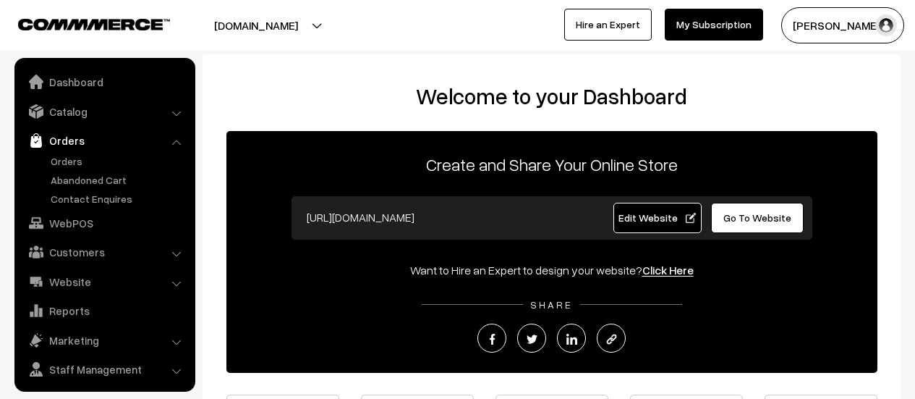 This screenshot has height=399, width=915. What do you see at coordinates (104, 252) in the screenshot?
I see `a: Customers` at bounding box center [104, 252].